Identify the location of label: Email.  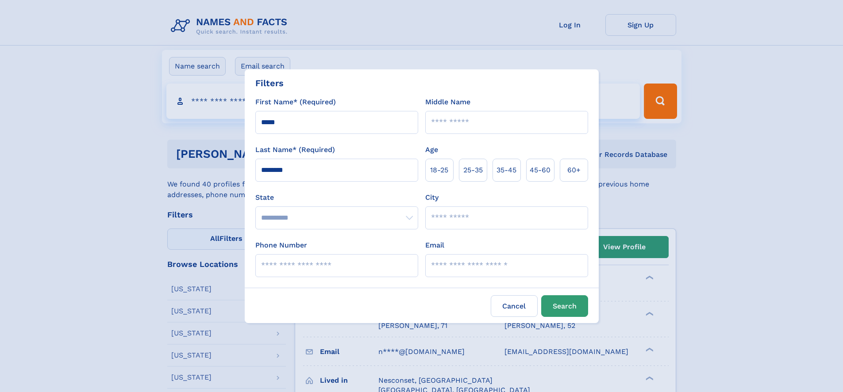
(434, 246).